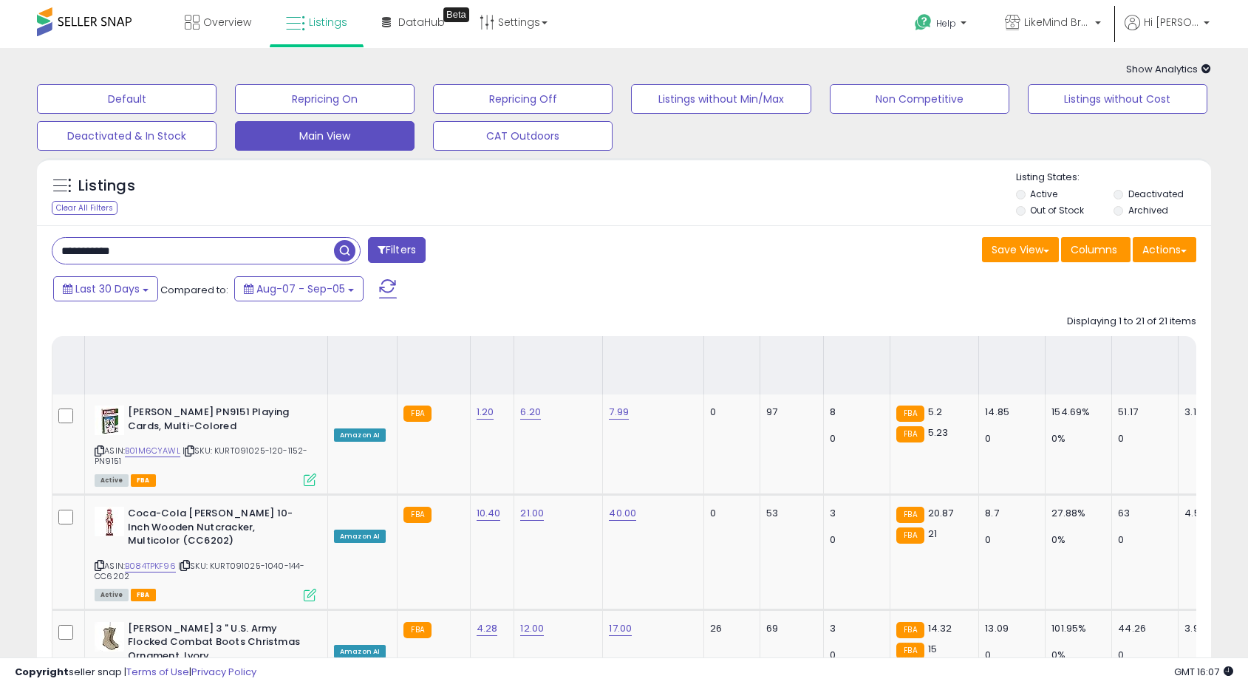  Describe the element at coordinates (41, 672) in the screenshot. I see `strong: Copyright` at that location.